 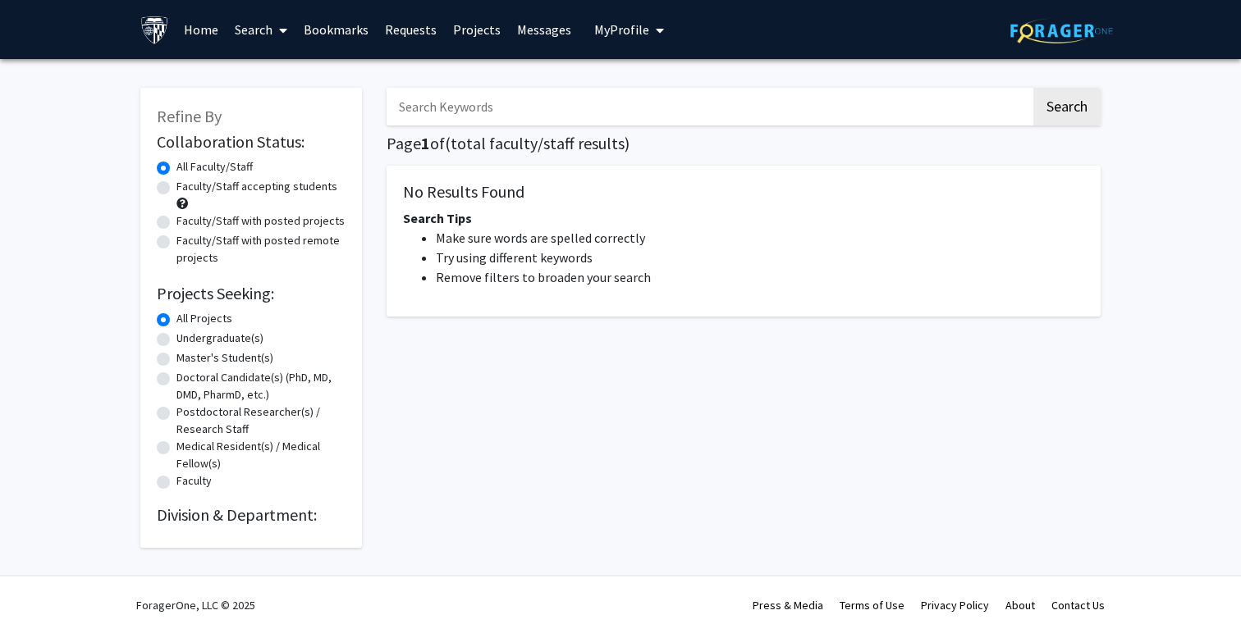 What do you see at coordinates (201, 30) in the screenshot?
I see `a: Home` at bounding box center [201, 30].